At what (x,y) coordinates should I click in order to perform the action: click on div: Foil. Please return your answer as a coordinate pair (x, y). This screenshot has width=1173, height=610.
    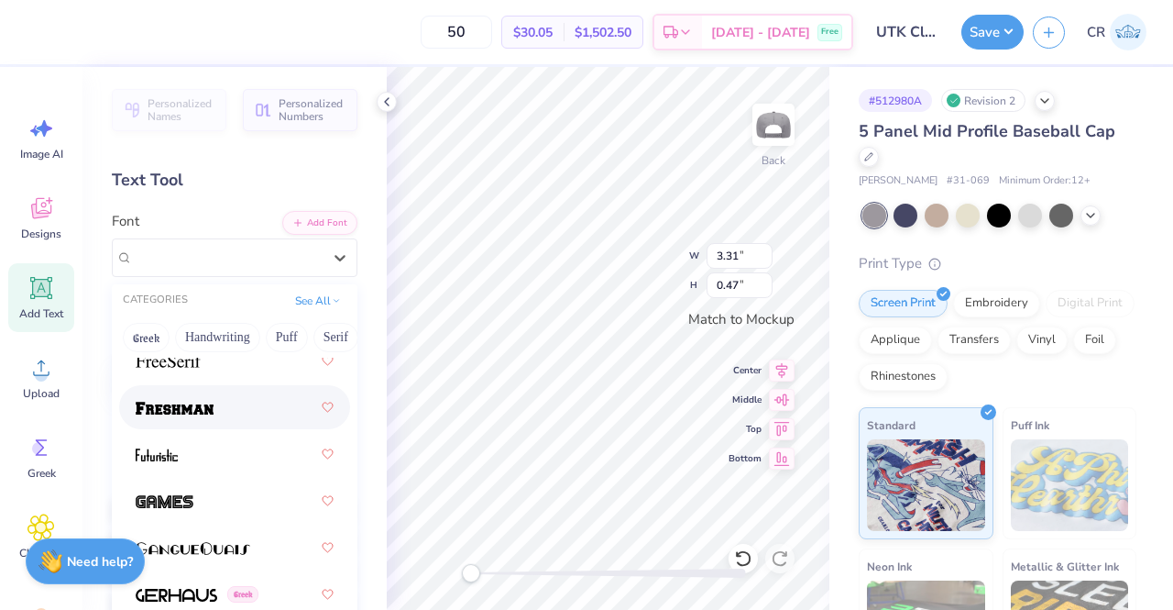
    Looking at the image, I should click on (1094, 340).